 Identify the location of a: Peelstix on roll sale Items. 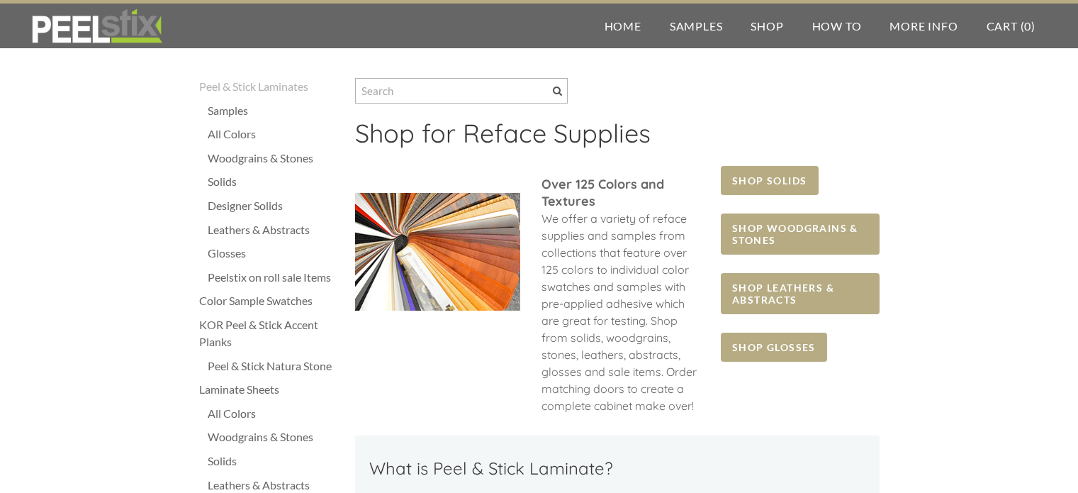
(274, 277).